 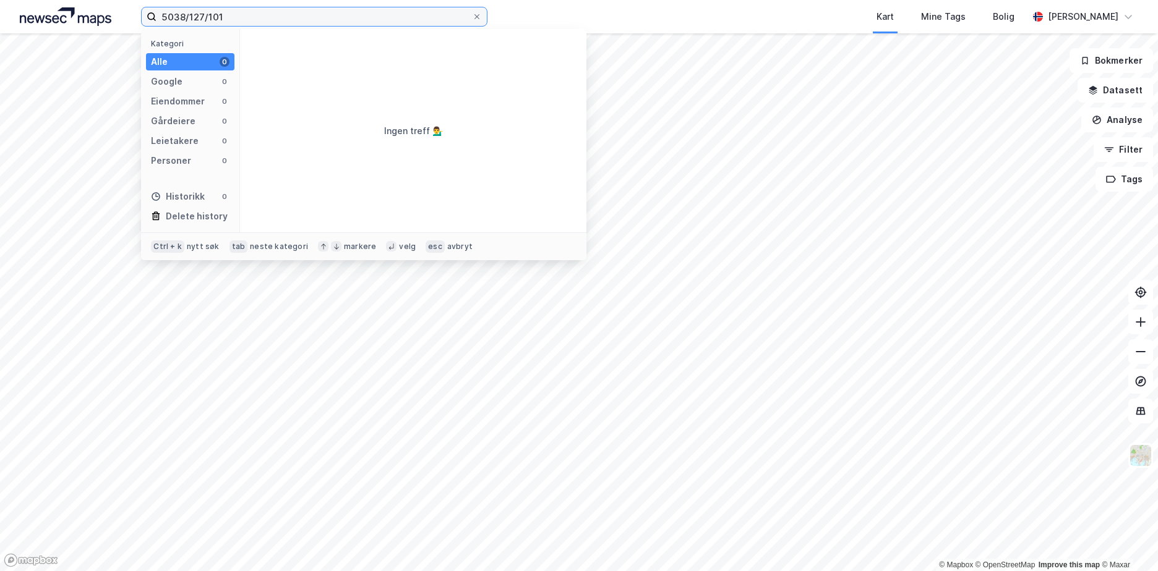 What do you see at coordinates (1003, 17) in the screenshot?
I see `div: Bolig` at bounding box center [1003, 17].